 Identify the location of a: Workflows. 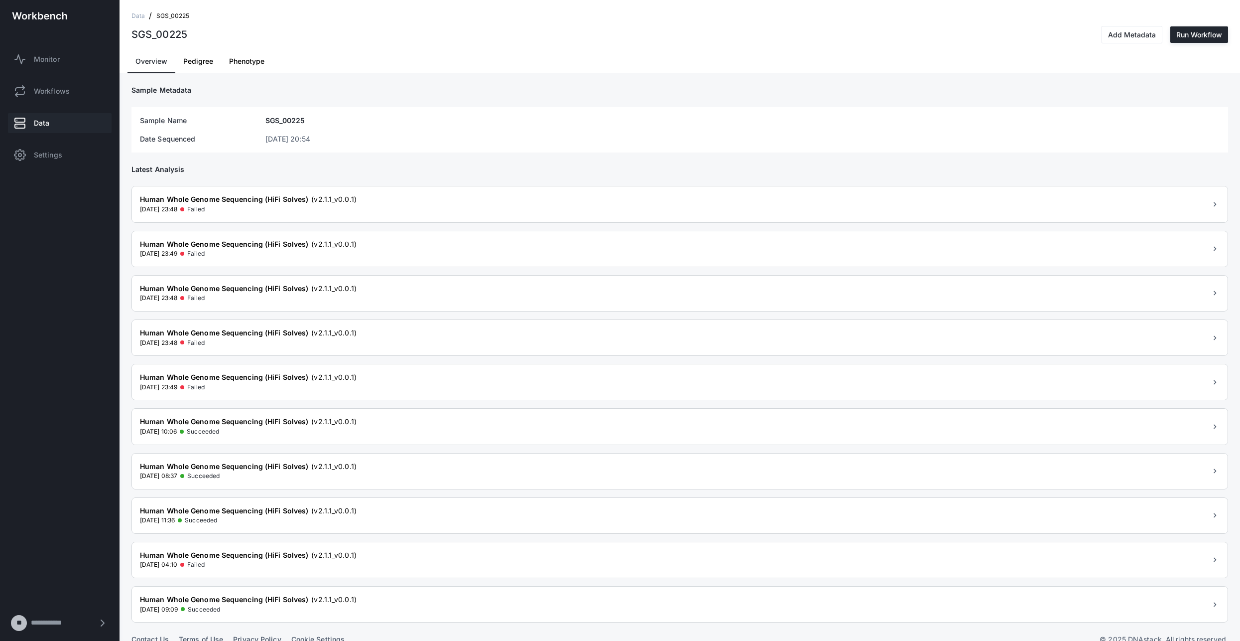
(60, 91).